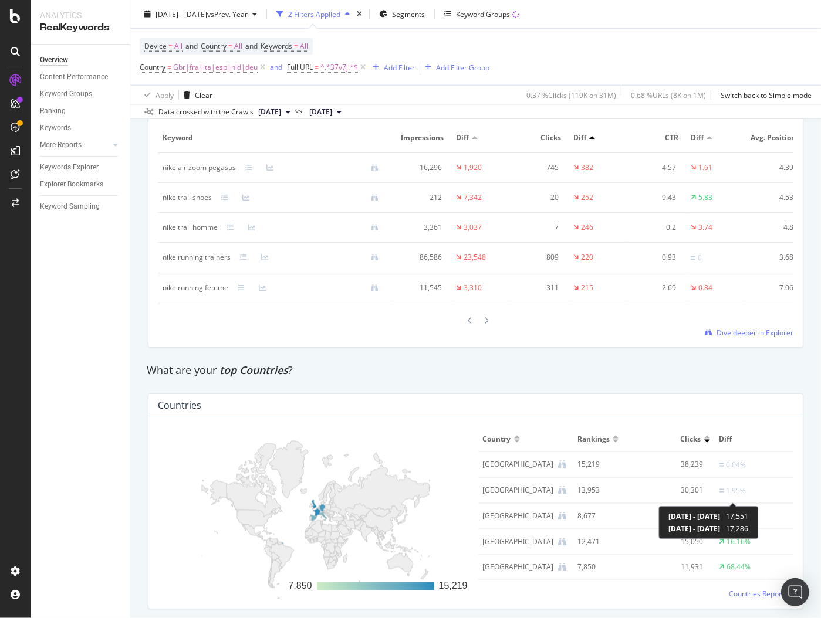 The image size is (821, 618). Describe the element at coordinates (196, 257) in the screenshot. I see `div: nike running trainers` at that location.